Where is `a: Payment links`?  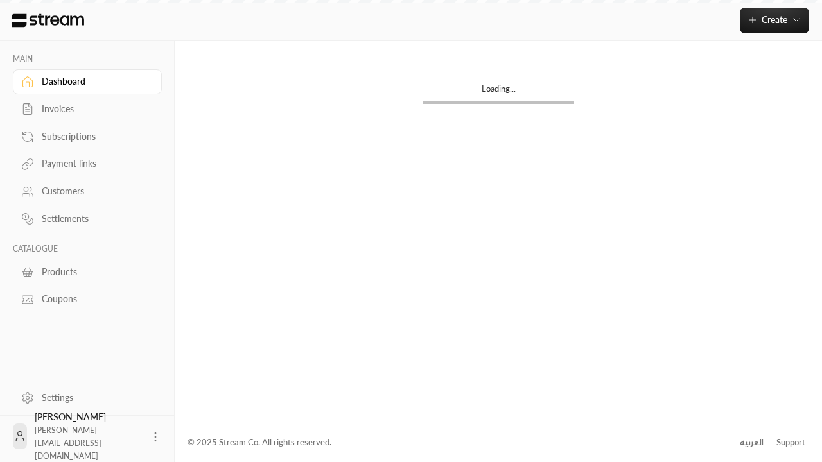
a: Payment links is located at coordinates (87, 164).